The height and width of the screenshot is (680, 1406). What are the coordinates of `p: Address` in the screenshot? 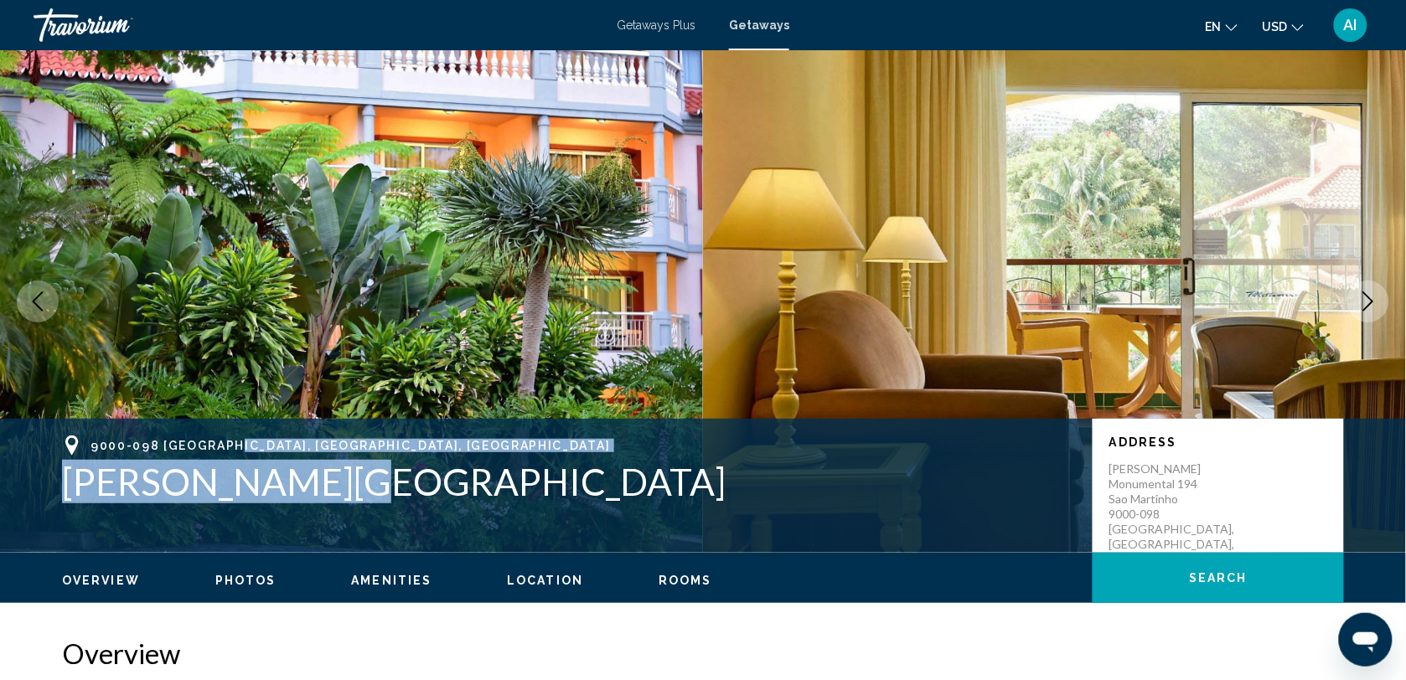 It's located at (1218, 442).